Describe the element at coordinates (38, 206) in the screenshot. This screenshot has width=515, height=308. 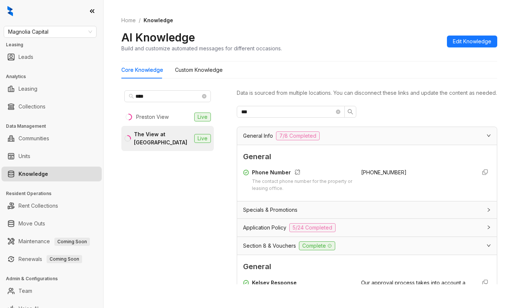
I see `a: Rent Collections` at that location.